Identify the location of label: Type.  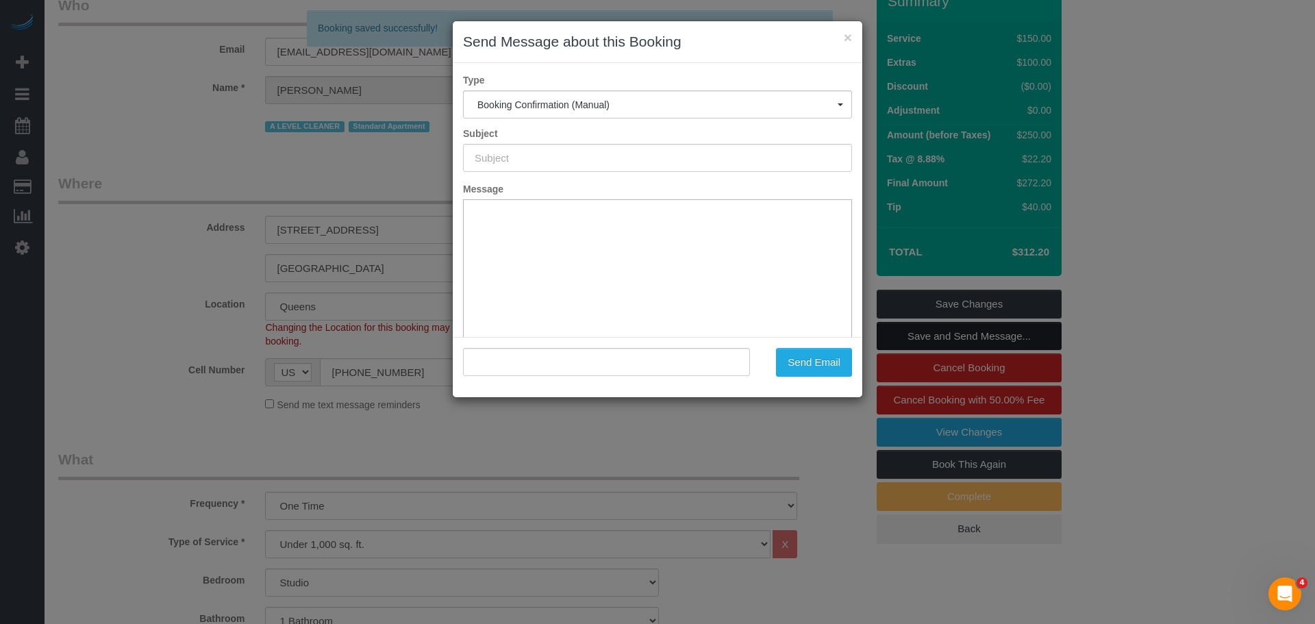
(658, 80).